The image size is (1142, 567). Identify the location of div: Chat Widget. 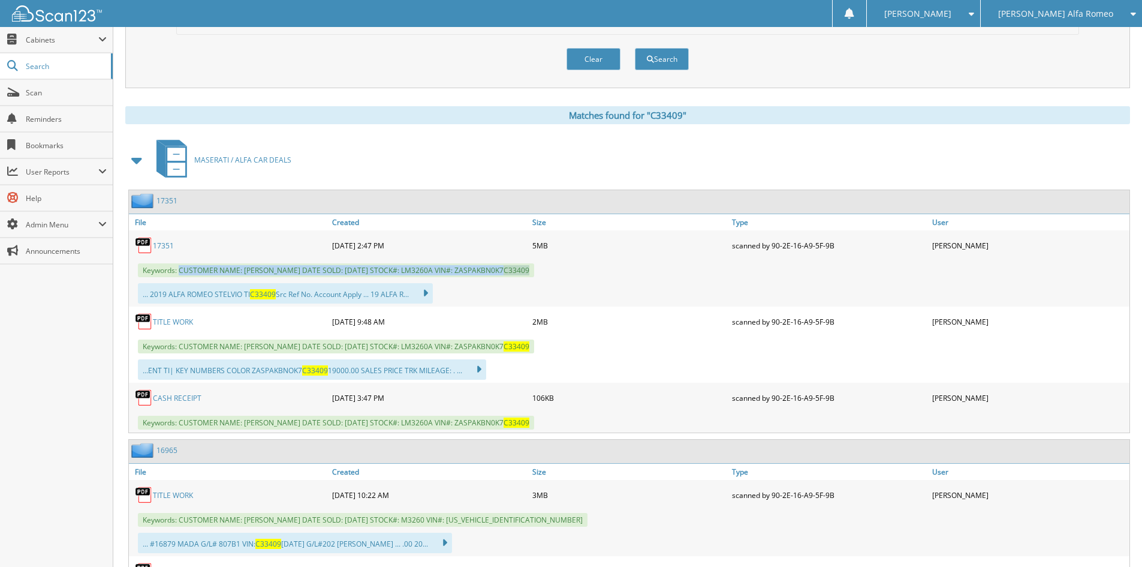
(1112, 538).